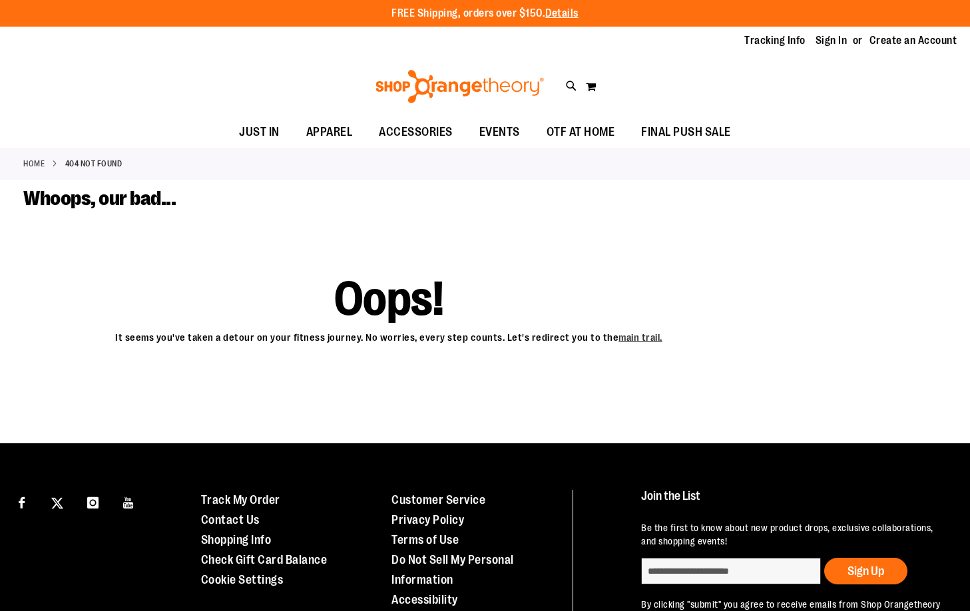 This screenshot has width=970, height=611. I want to click on img: Shop Orangetheory, so click(459, 87).